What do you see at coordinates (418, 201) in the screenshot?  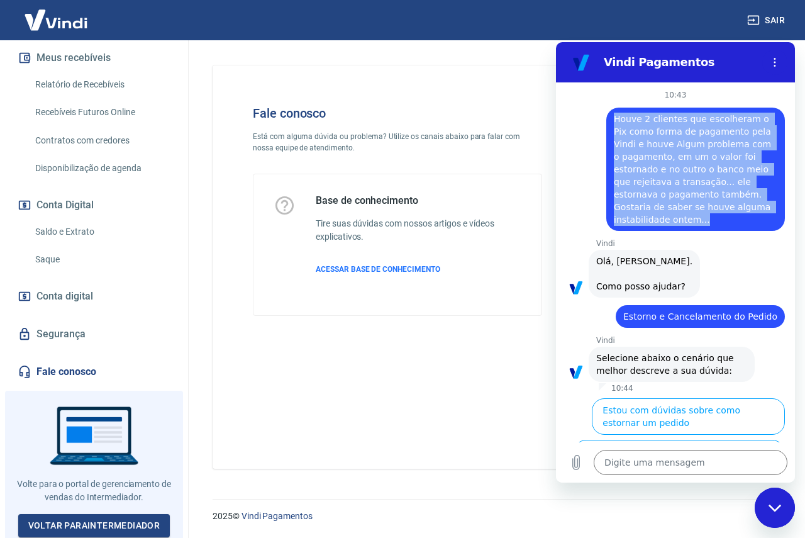 I see `h5: Base de conhecimento` at bounding box center [418, 201].